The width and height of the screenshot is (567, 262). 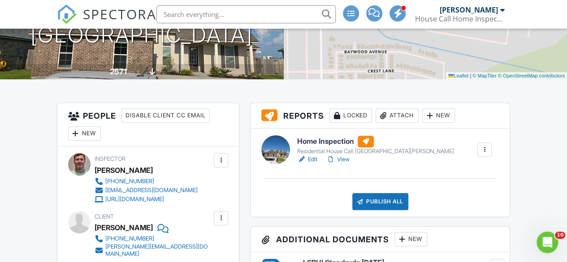 I want to click on input: Search everything..., so click(x=246, y=14).